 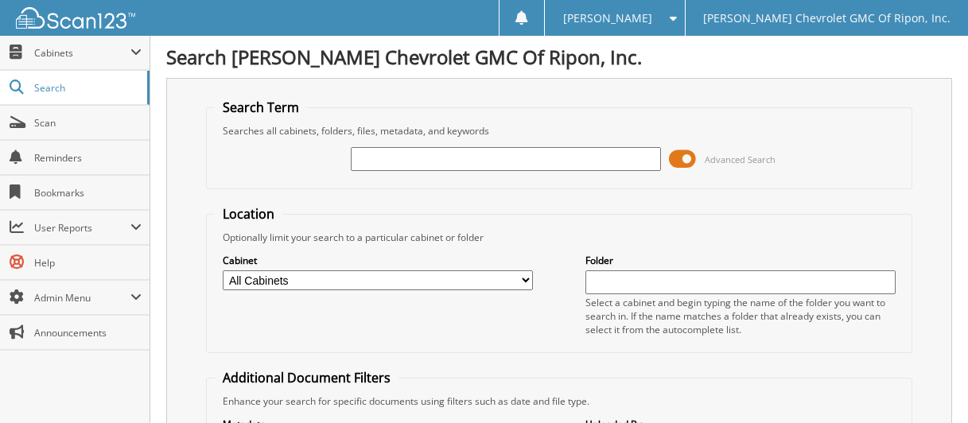 I want to click on legend: Location, so click(x=248, y=214).